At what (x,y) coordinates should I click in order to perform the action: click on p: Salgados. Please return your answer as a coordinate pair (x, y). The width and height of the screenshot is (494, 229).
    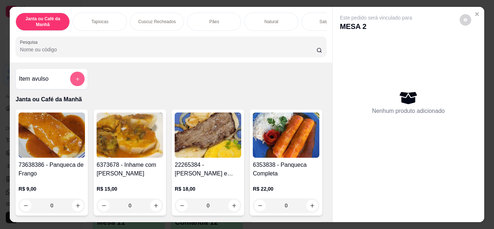
    Looking at the image, I should click on (328, 22).